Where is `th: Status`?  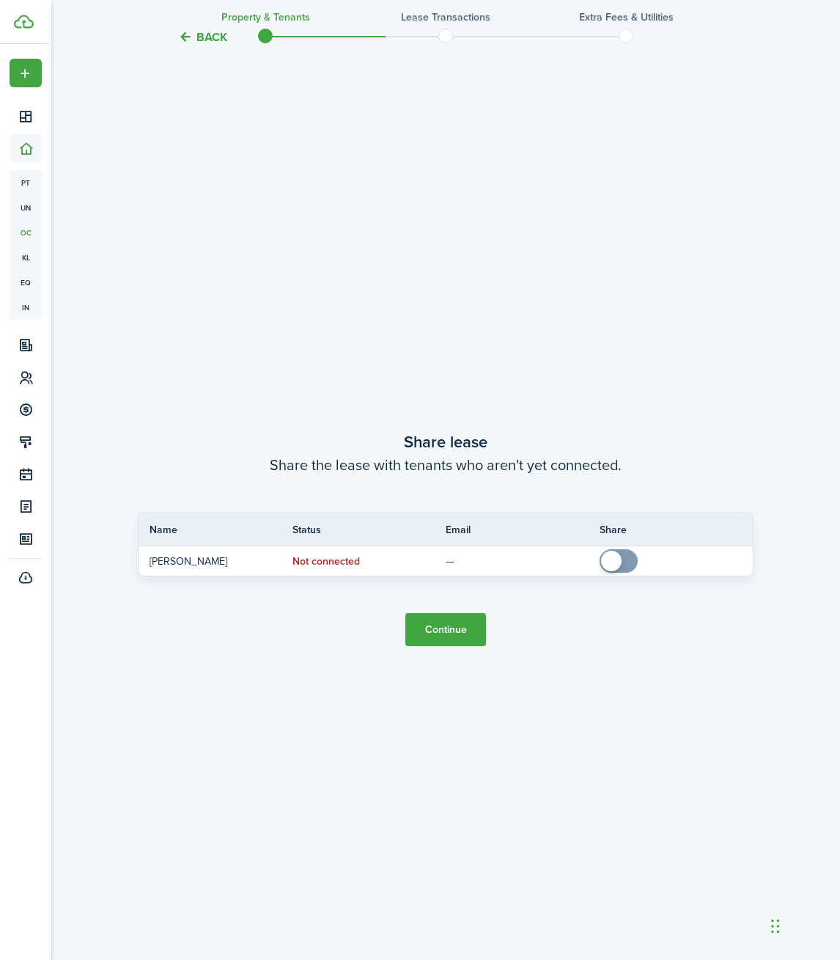
th: Status is located at coordinates (370, 529).